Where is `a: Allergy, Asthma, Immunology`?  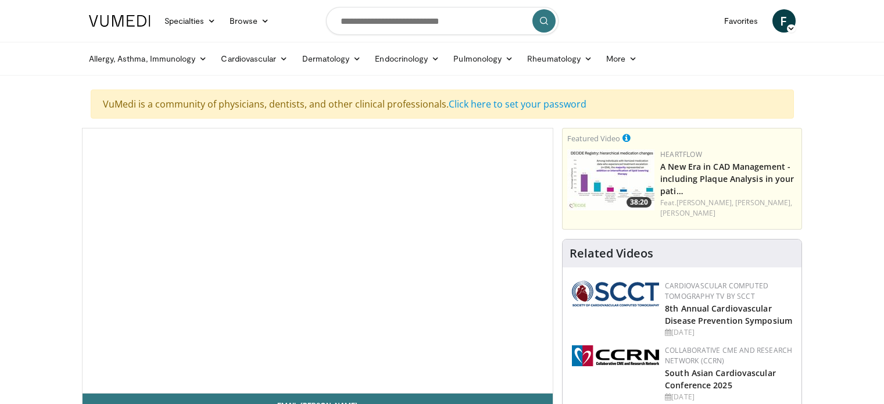 a: Allergy, Asthma, Immunology is located at coordinates (148, 59).